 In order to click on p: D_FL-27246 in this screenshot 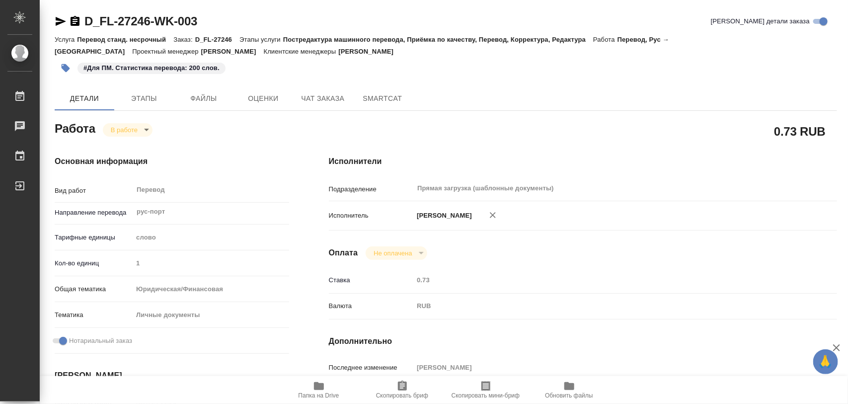, I will do `click(217, 39)`.